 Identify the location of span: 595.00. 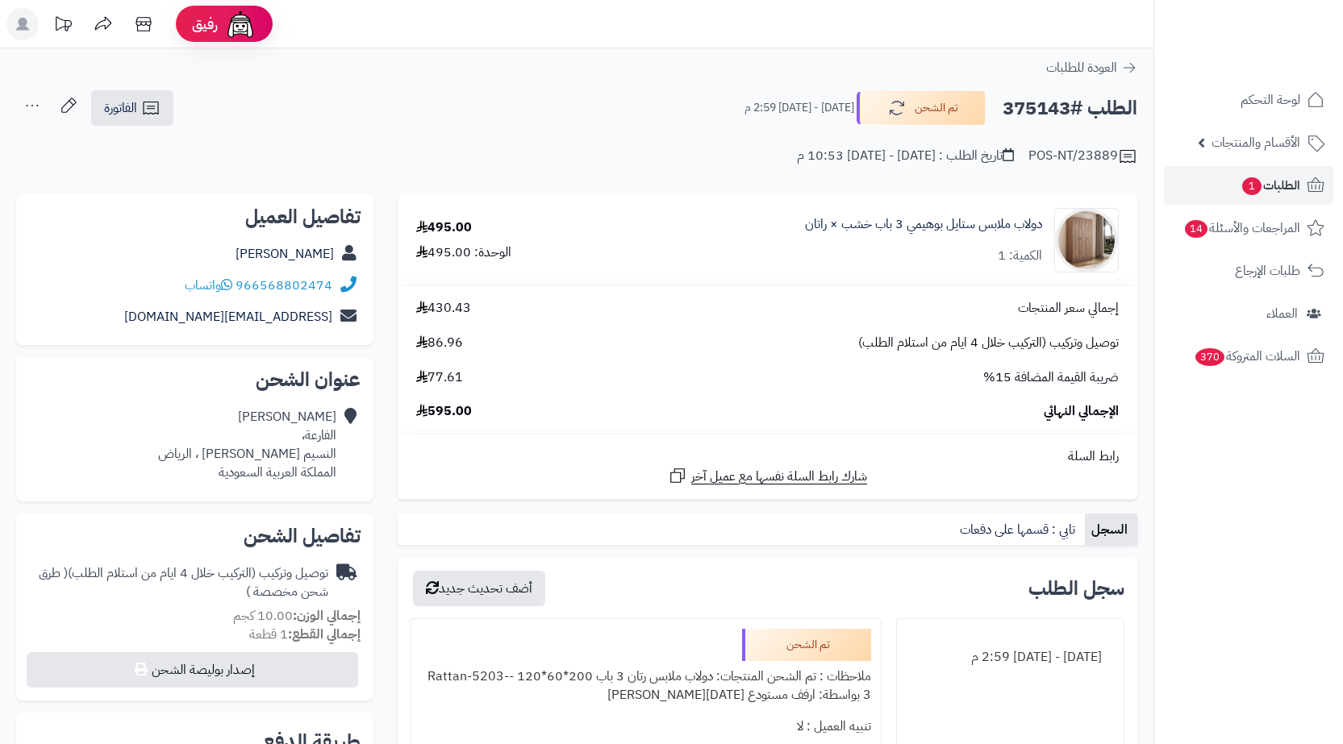
(444, 411).